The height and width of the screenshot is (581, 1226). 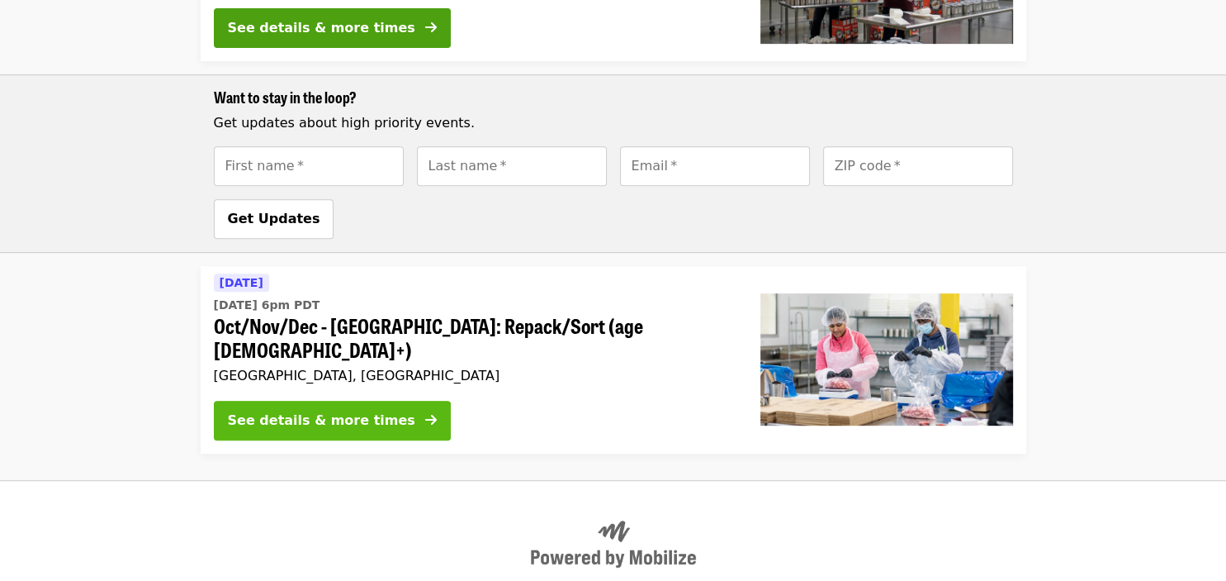 What do you see at coordinates (274, 219) in the screenshot?
I see `button: Get Updates` at bounding box center [274, 219].